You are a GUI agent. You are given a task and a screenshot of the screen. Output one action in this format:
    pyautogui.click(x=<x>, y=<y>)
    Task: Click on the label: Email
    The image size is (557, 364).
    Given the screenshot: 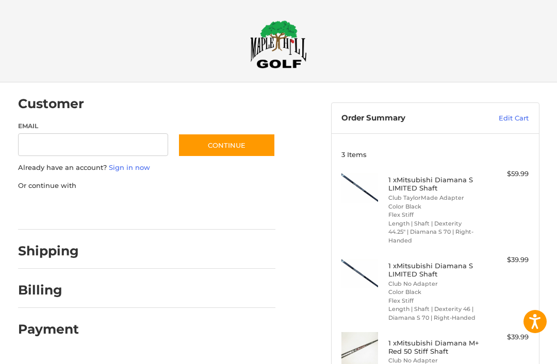 What is the action you would take?
    pyautogui.click(x=93, y=126)
    